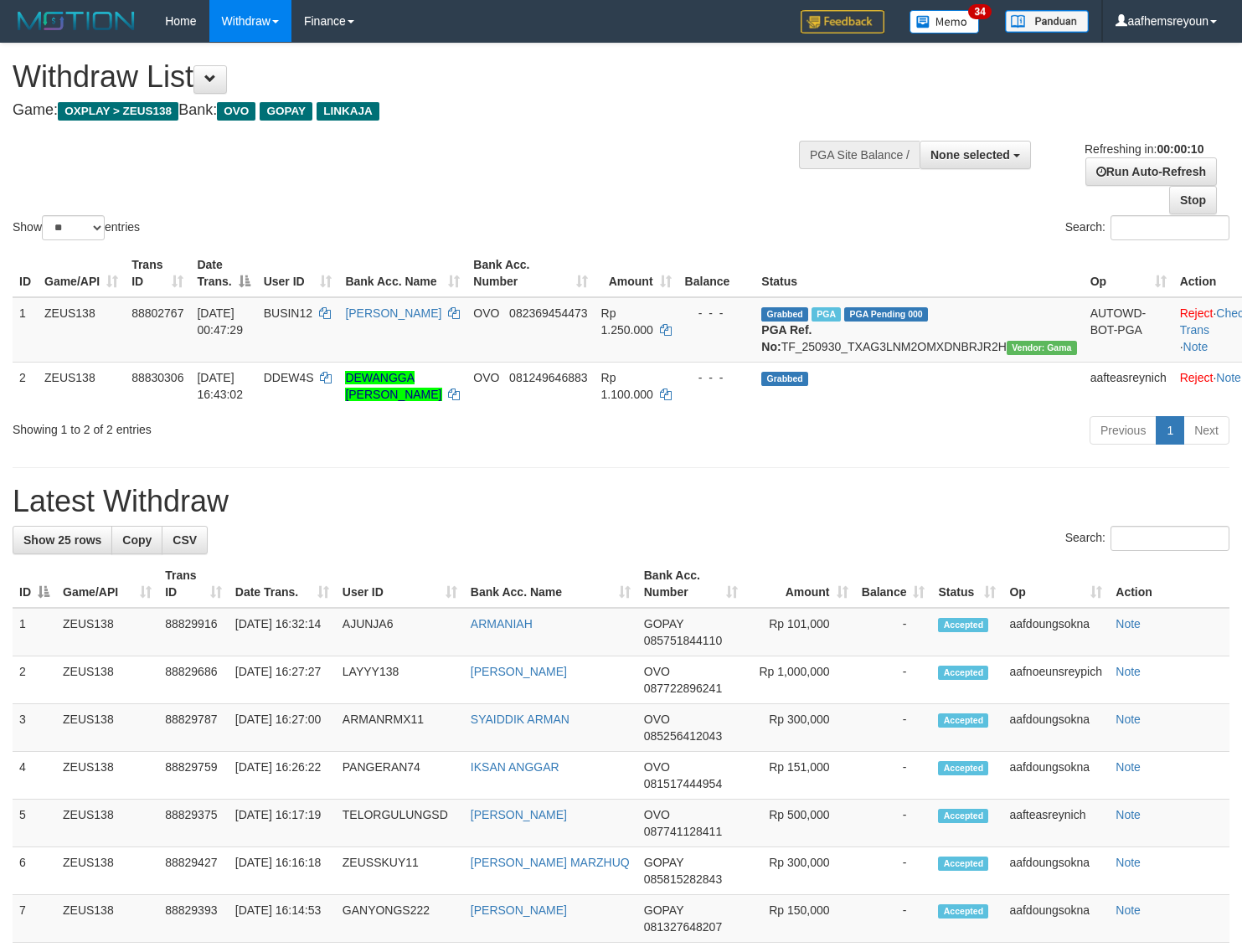 The image size is (1242, 952). Describe the element at coordinates (826, 314) in the screenshot. I see `span: Marked by aafsreyleap` at that location.